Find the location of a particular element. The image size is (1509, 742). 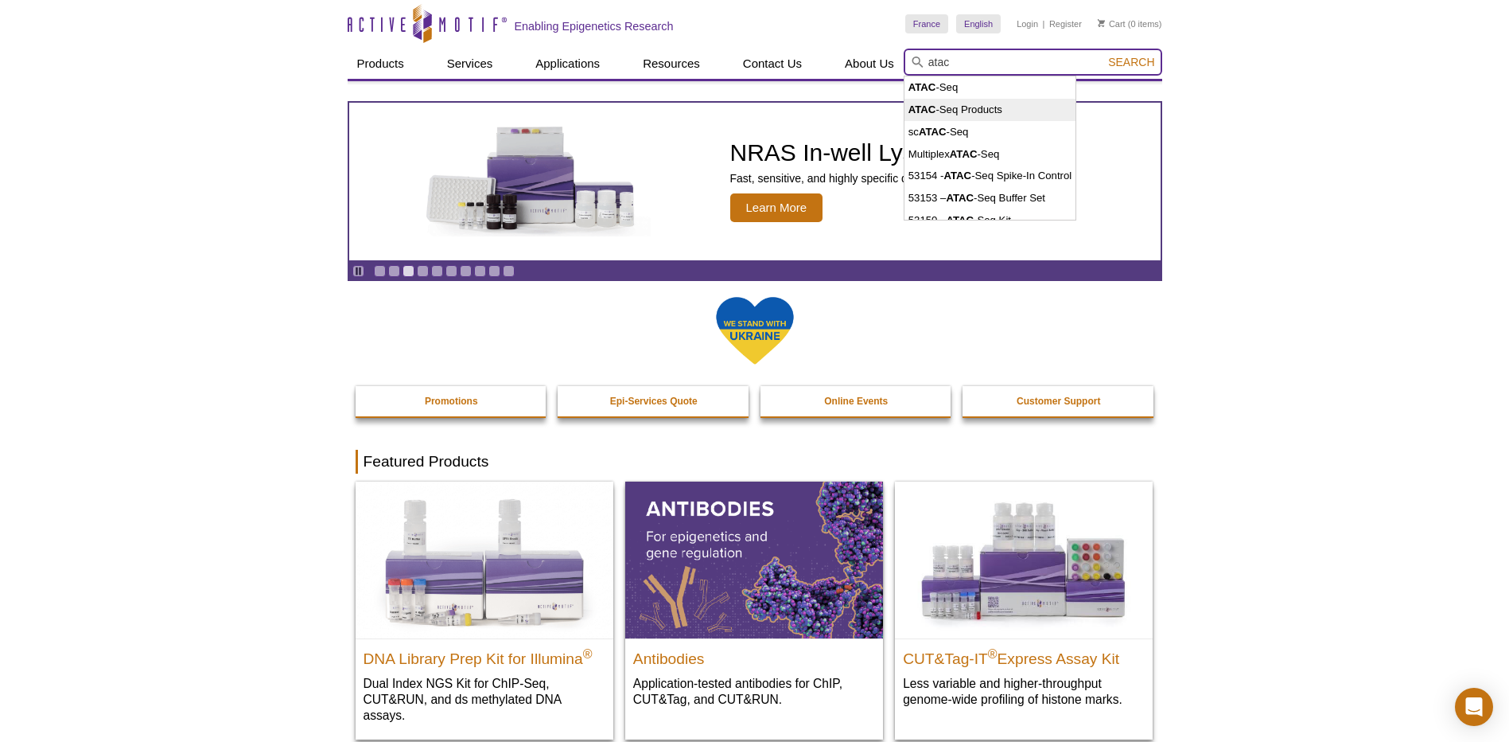

a: Register is located at coordinates (1065, 24).